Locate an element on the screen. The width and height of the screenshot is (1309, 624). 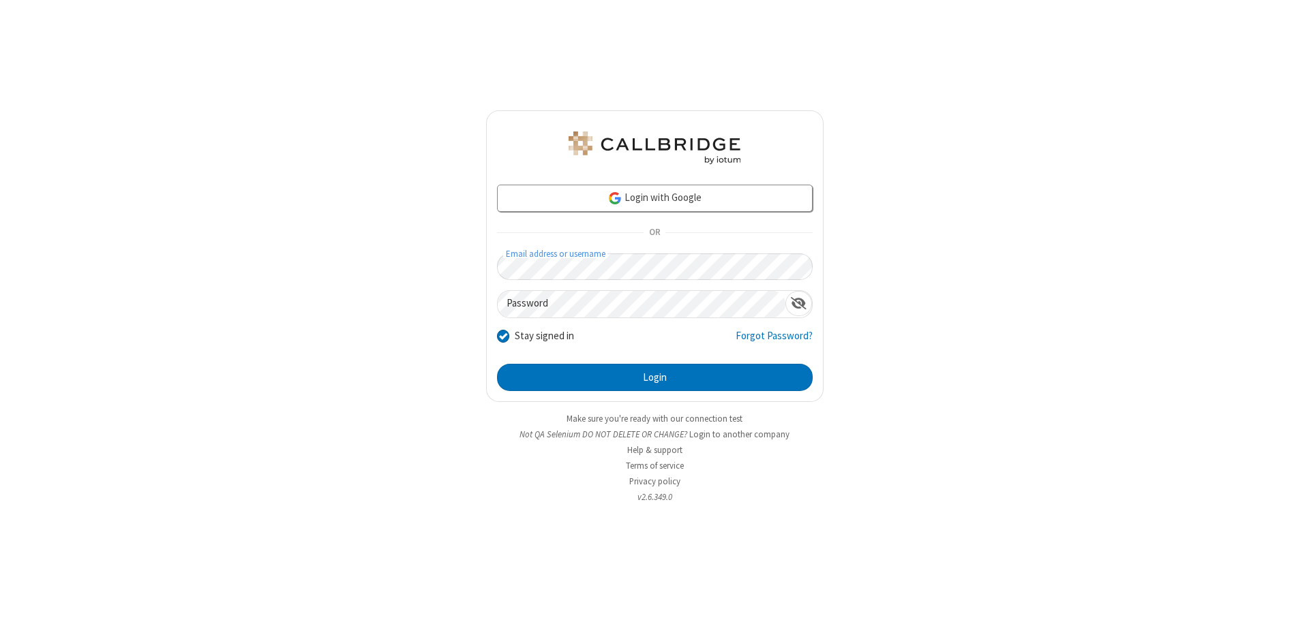
img: google-icon.png is located at coordinates (615, 198).